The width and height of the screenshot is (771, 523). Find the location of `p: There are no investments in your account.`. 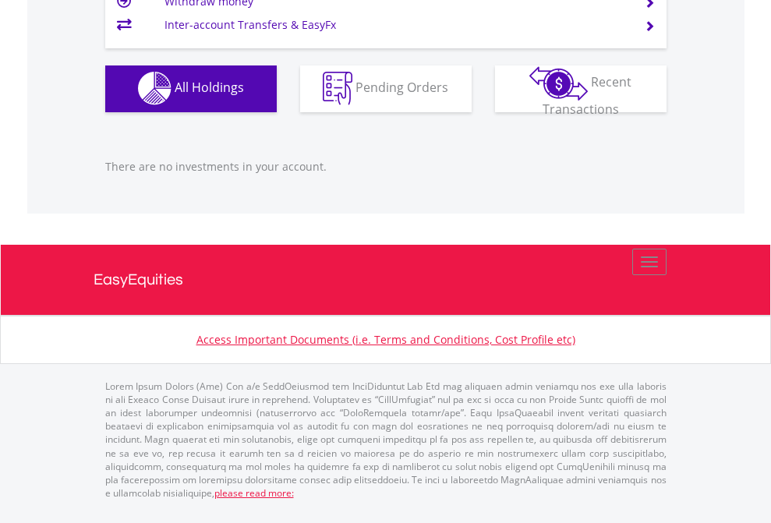

p: There are no investments in your account. is located at coordinates (386, 167).